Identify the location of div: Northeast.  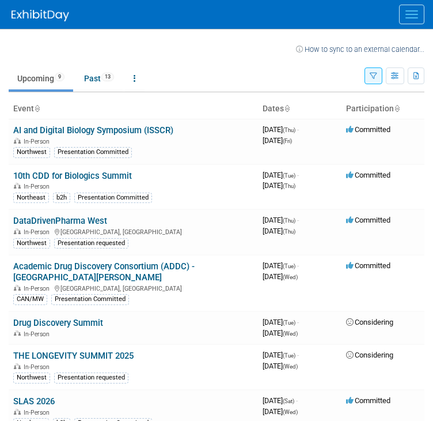
(31, 198).